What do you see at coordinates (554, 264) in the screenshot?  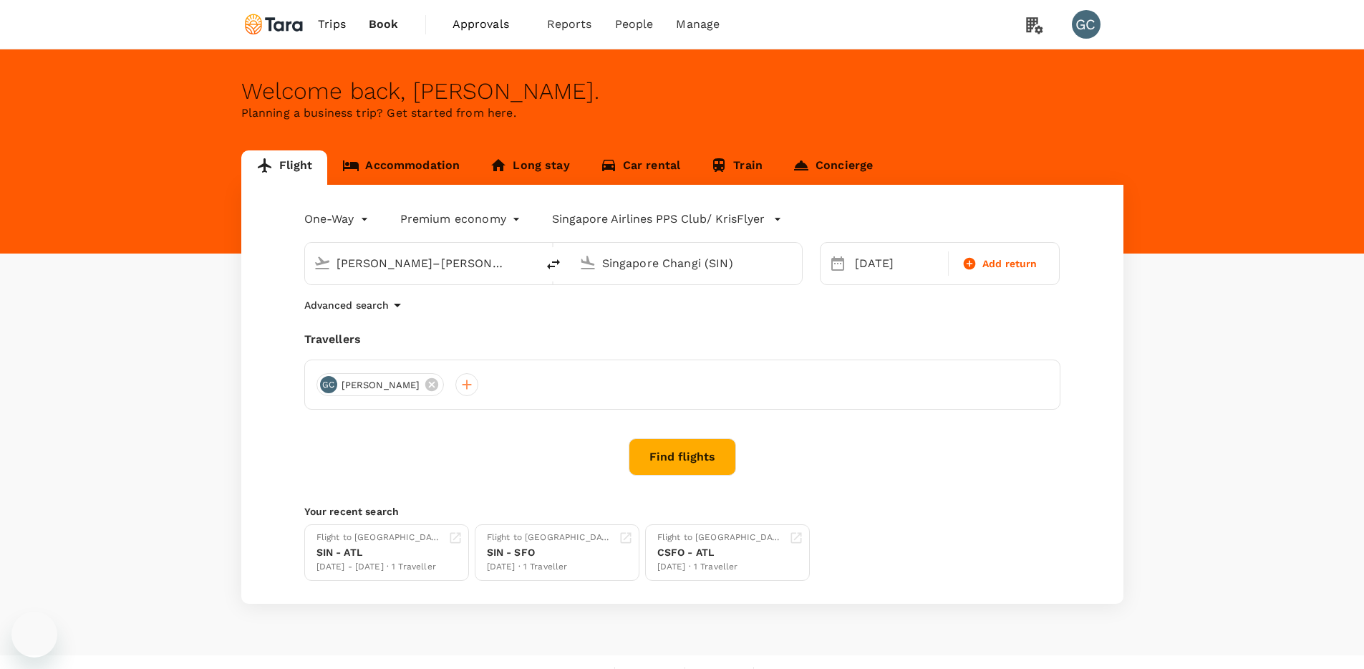 I see `button: delete` at bounding box center [554, 264].